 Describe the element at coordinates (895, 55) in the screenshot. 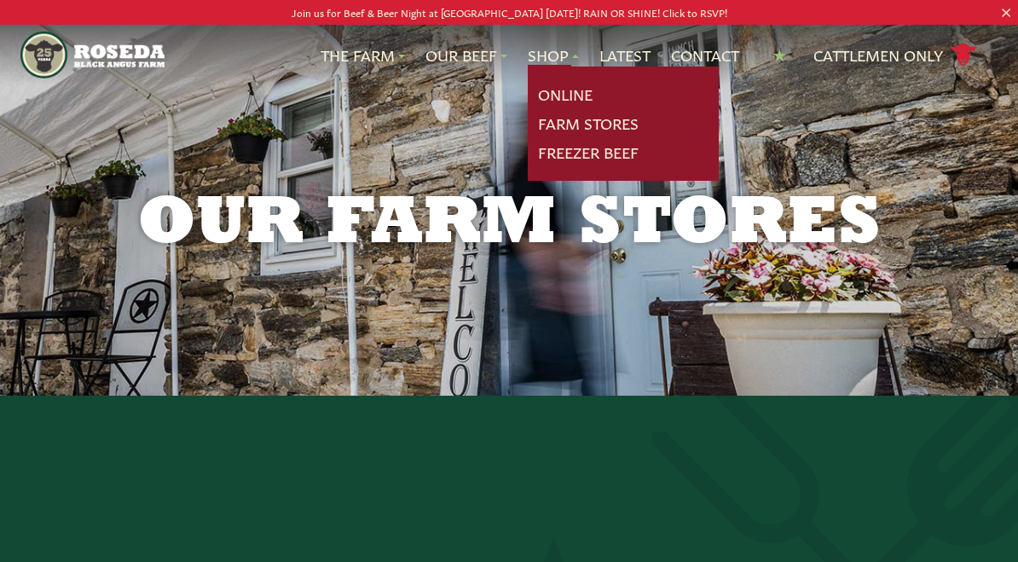

I see `a: Cattlemen Only` at that location.